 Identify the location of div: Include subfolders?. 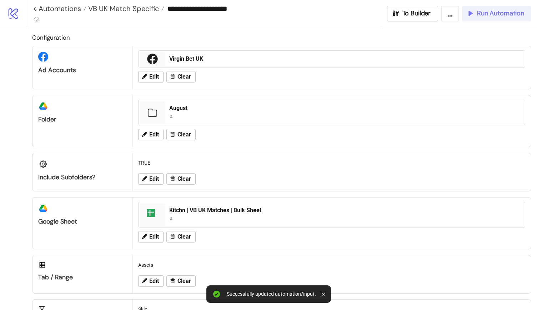
(82, 177).